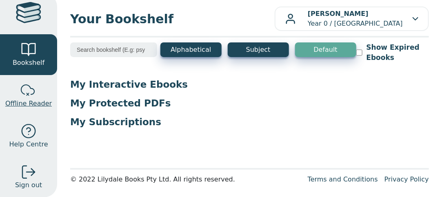 This screenshot has height=197, width=442. I want to click on label: Show Expired Ebooks, so click(398, 53).